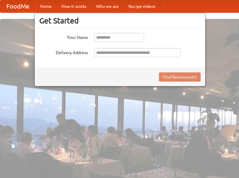 This screenshot has width=239, height=178. Describe the element at coordinates (179, 77) in the screenshot. I see `button: Find Restaurants!` at that location.